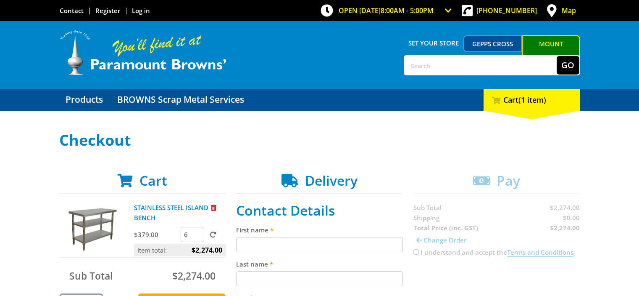 The image size is (639, 296). Describe the element at coordinates (153, 180) in the screenshot. I see `span: Cart` at that location.